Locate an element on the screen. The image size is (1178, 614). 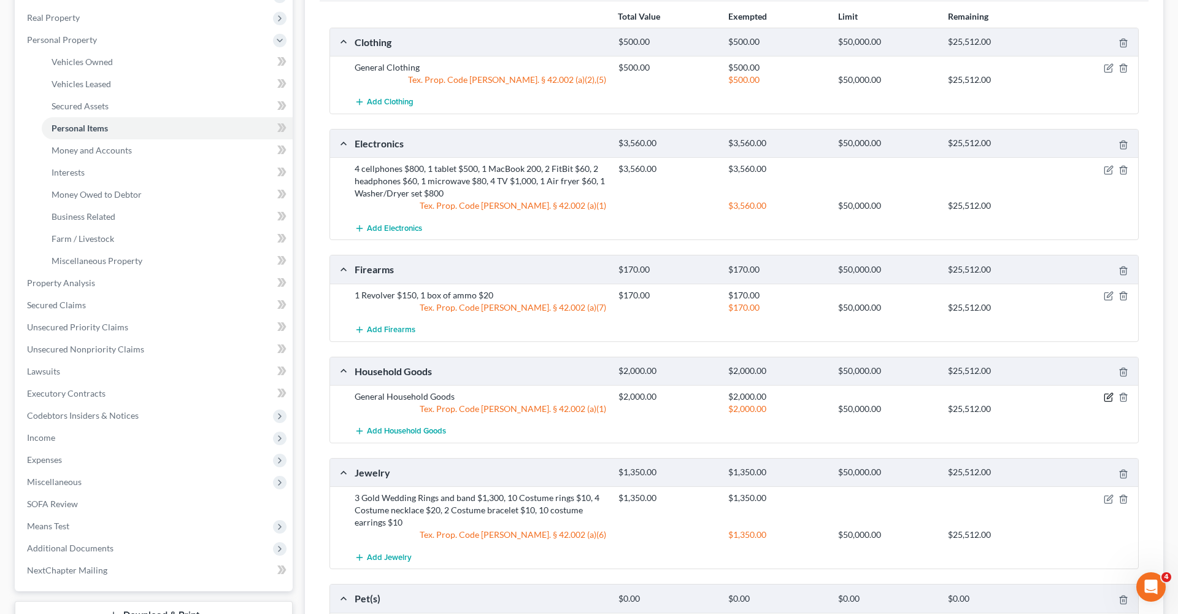
div: Electronics is located at coordinates (481, 143).